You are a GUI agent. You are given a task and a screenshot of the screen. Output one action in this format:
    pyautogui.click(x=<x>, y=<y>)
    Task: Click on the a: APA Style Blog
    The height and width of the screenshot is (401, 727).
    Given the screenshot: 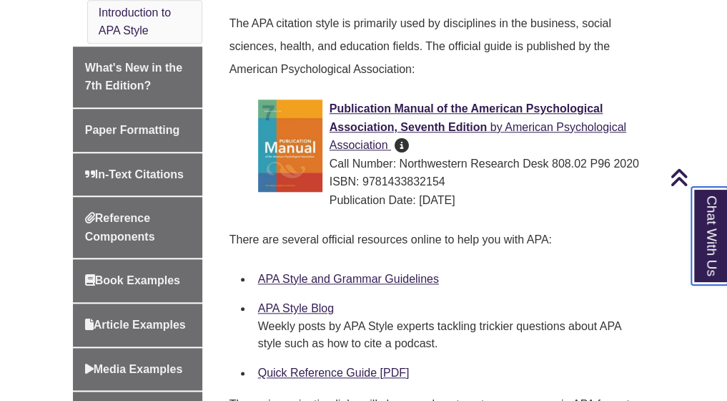 What is the action you would take?
    pyautogui.click(x=296, y=308)
    